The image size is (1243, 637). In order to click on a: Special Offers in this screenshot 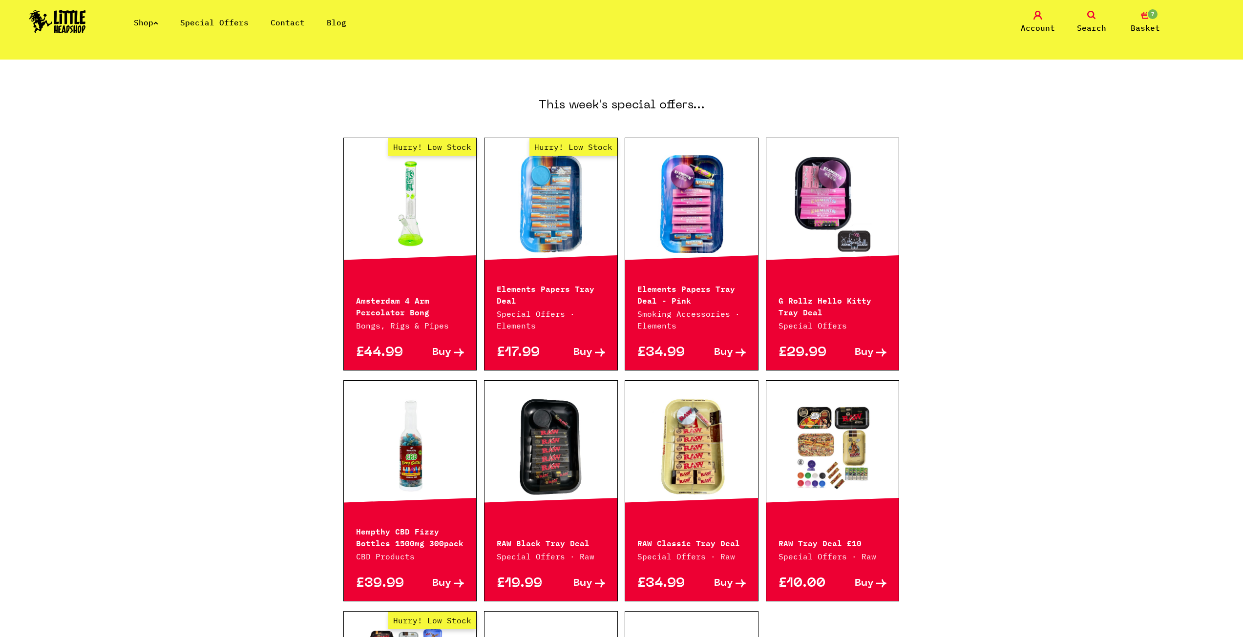, I will do `click(214, 22)`.